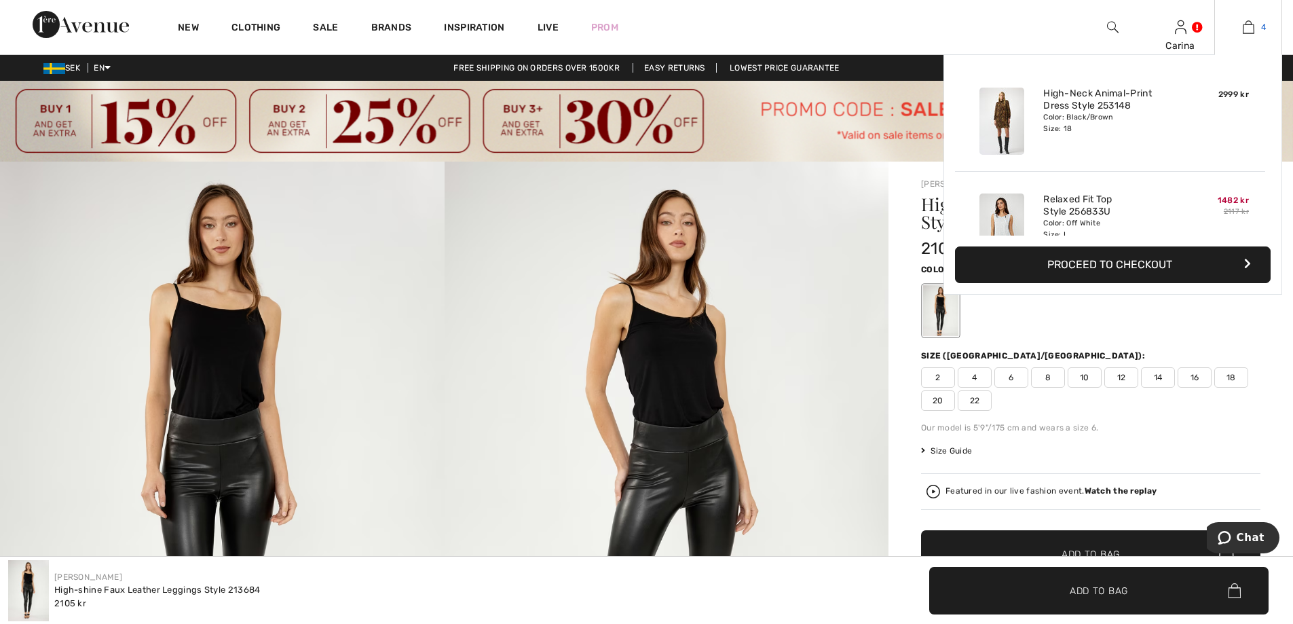 The width and height of the screenshot is (1293, 624). What do you see at coordinates (325, 29) in the screenshot?
I see `a: Sale` at bounding box center [325, 29].